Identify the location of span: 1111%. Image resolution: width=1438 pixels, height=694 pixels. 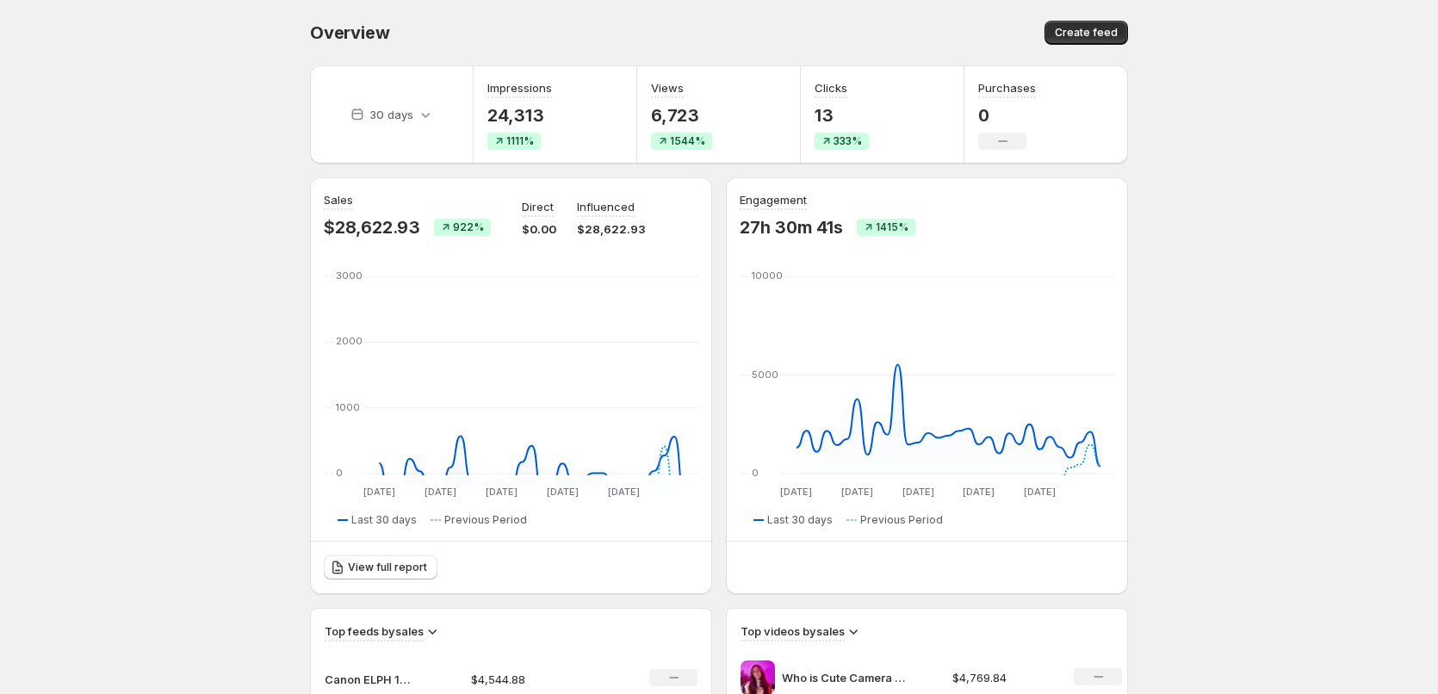
(520, 141).